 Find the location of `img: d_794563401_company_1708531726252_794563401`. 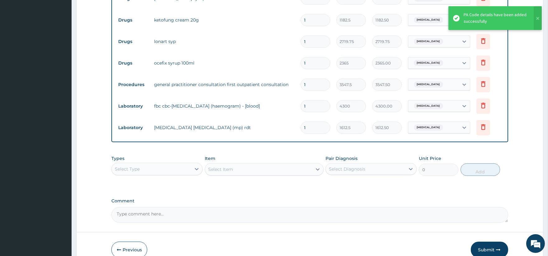

img: d_794563401_company_1708531726252_794563401 is located at coordinates (18, 39).